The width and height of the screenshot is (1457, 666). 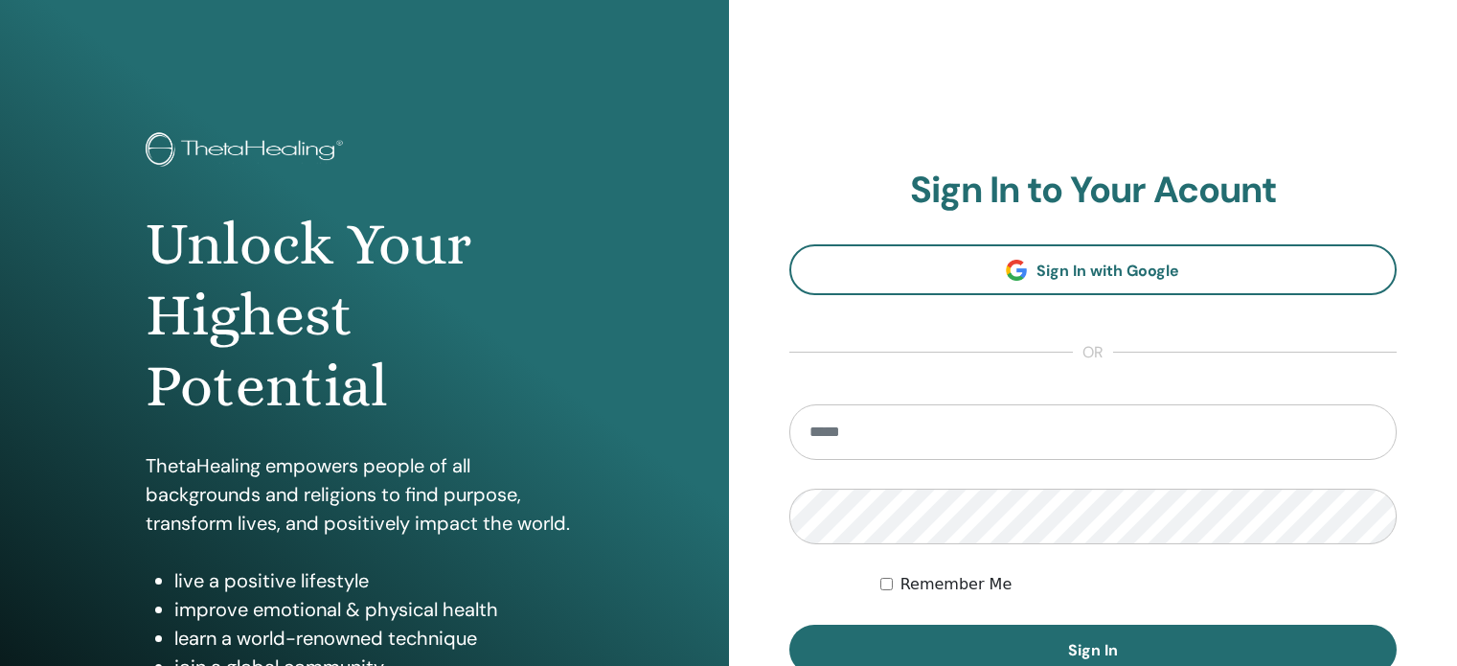 I want to click on label: Remember Me, so click(x=956, y=584).